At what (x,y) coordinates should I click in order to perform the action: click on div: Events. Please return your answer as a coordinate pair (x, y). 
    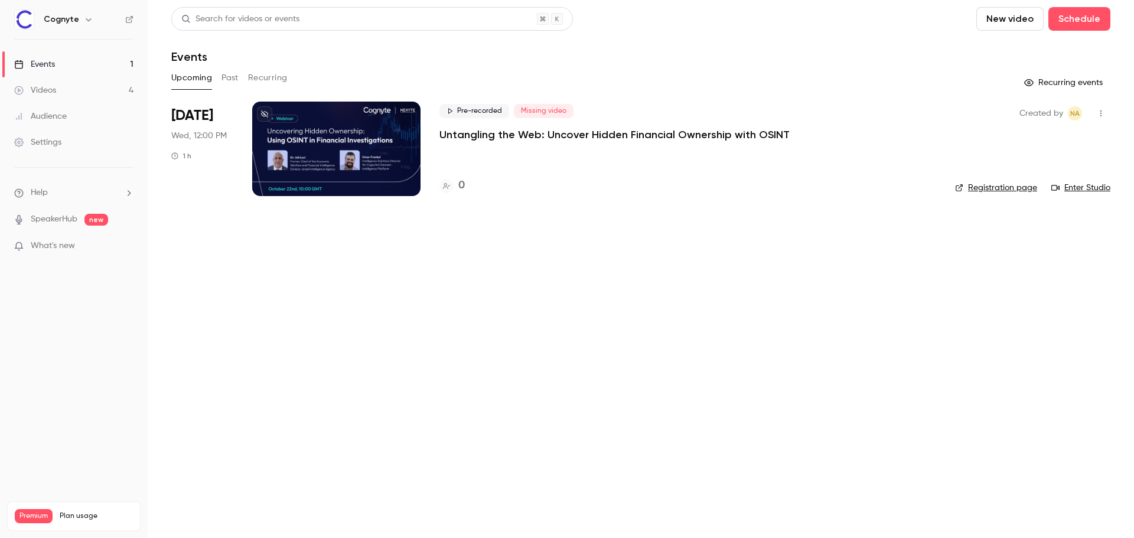
    Looking at the image, I should click on (34, 64).